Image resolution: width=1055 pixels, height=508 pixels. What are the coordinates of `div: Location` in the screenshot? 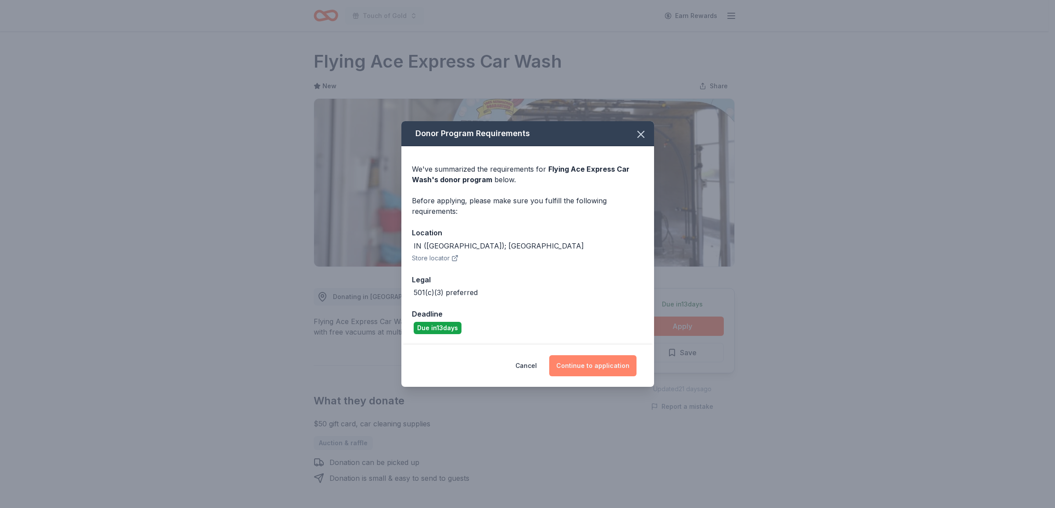 It's located at (528, 232).